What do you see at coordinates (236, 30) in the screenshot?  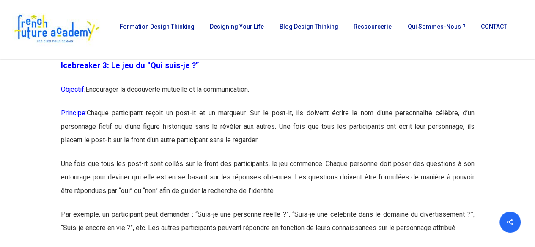 I see `a: Designing Your Life` at bounding box center [236, 30].